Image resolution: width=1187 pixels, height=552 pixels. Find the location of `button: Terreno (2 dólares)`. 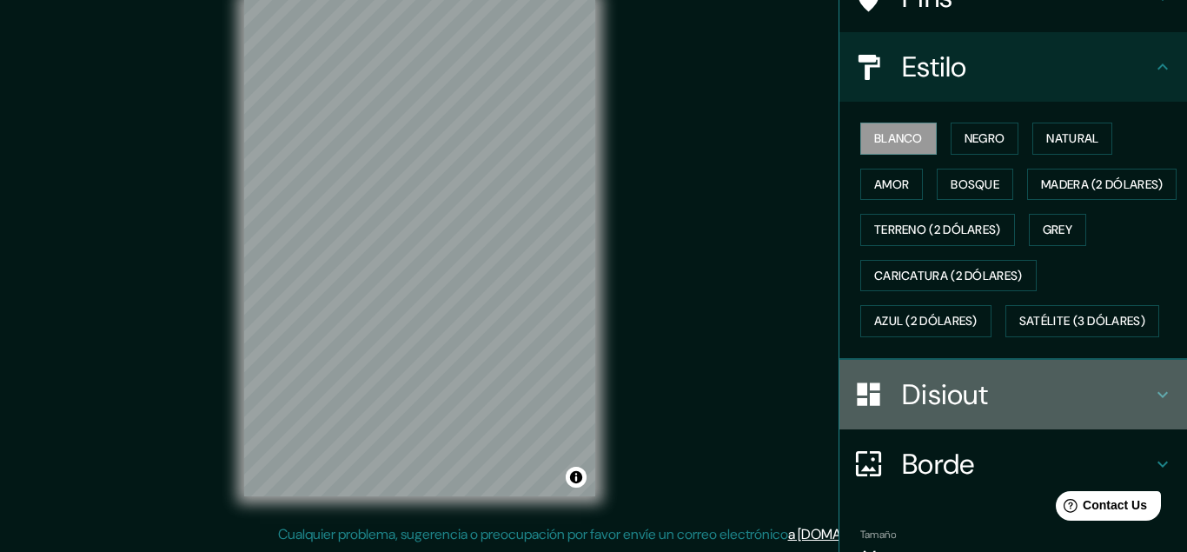

button: Terreno (2 dólares) is located at coordinates (937, 229).